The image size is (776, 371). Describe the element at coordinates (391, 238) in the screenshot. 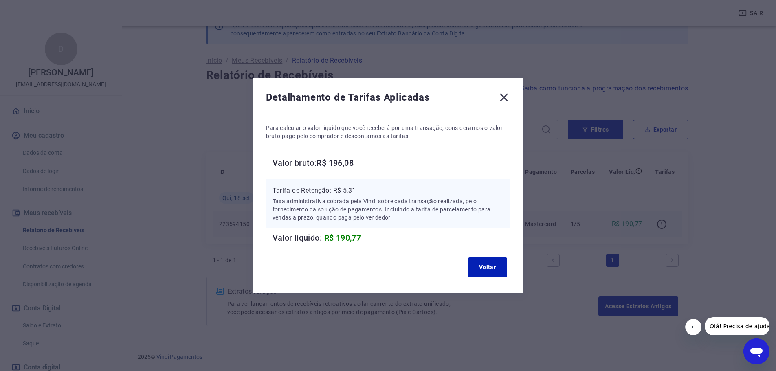

I see `h6: Valor líquido:` at that location.